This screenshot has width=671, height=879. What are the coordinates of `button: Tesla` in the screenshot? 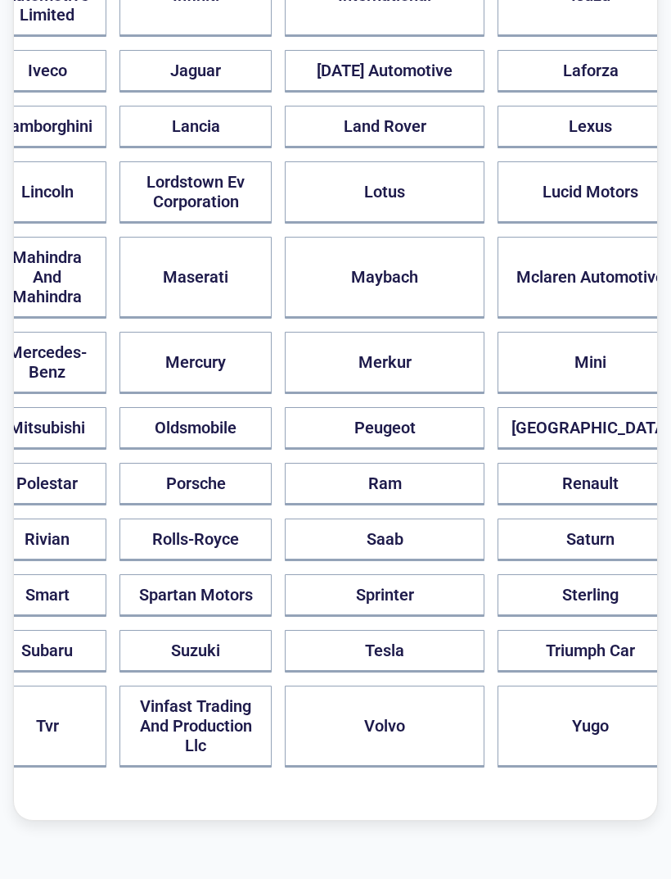 It's located at (385, 651).